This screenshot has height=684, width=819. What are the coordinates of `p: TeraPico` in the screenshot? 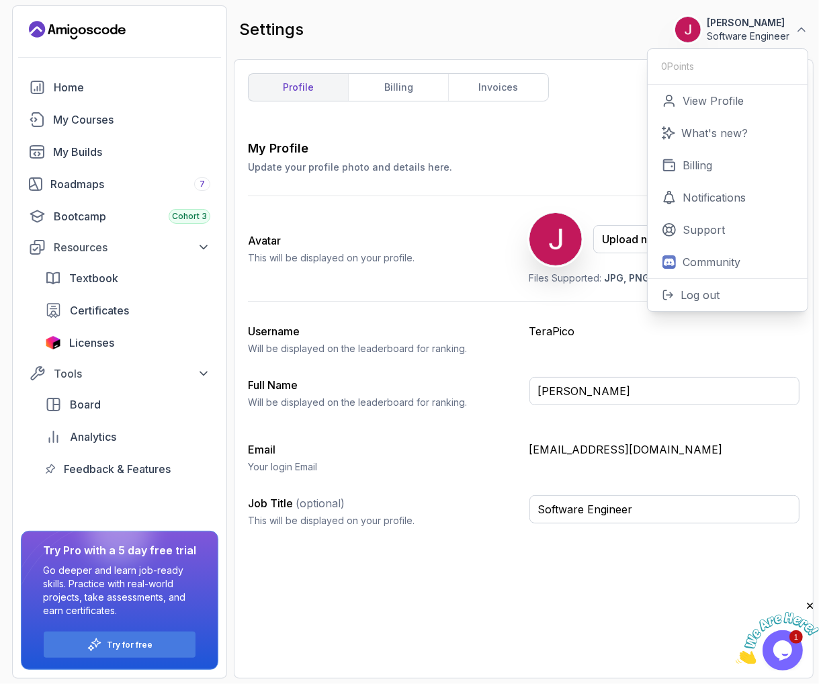 It's located at (664, 331).